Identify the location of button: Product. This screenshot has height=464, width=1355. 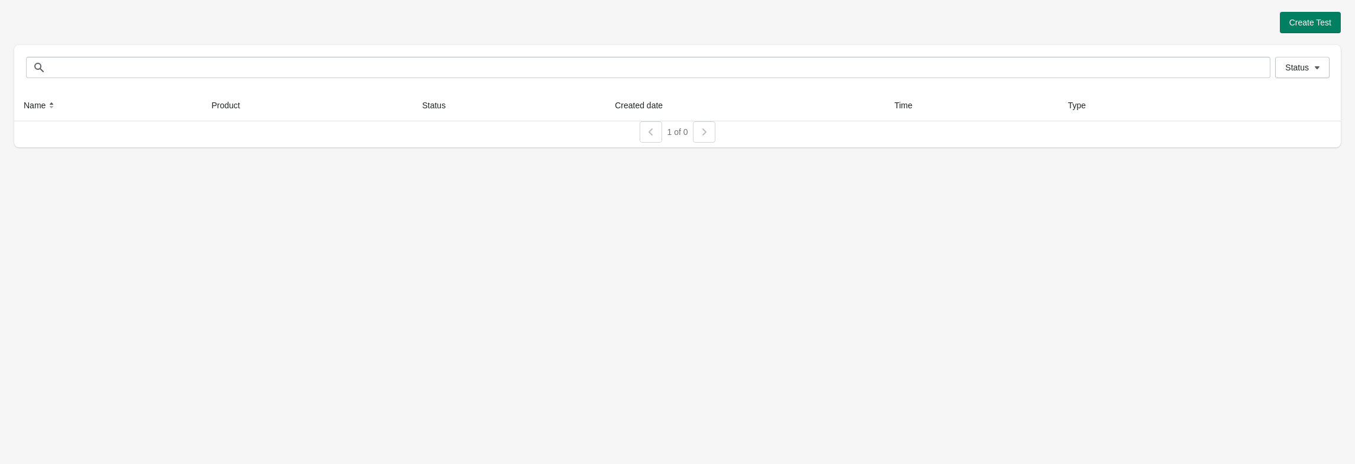
(231, 105).